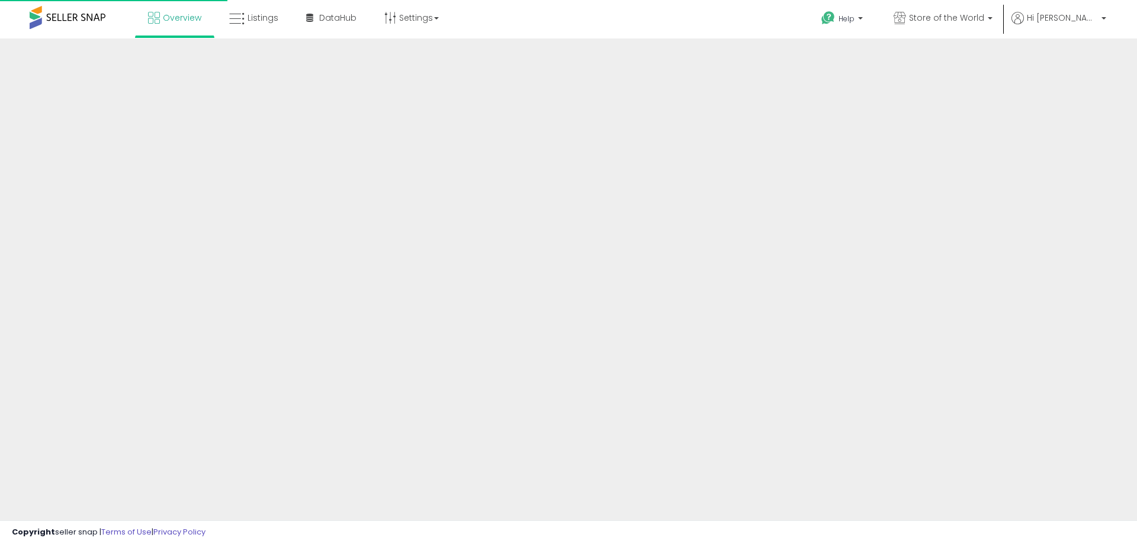 This screenshot has width=1137, height=544. What do you see at coordinates (179, 532) in the screenshot?
I see `a: Privacy Policy` at bounding box center [179, 532].